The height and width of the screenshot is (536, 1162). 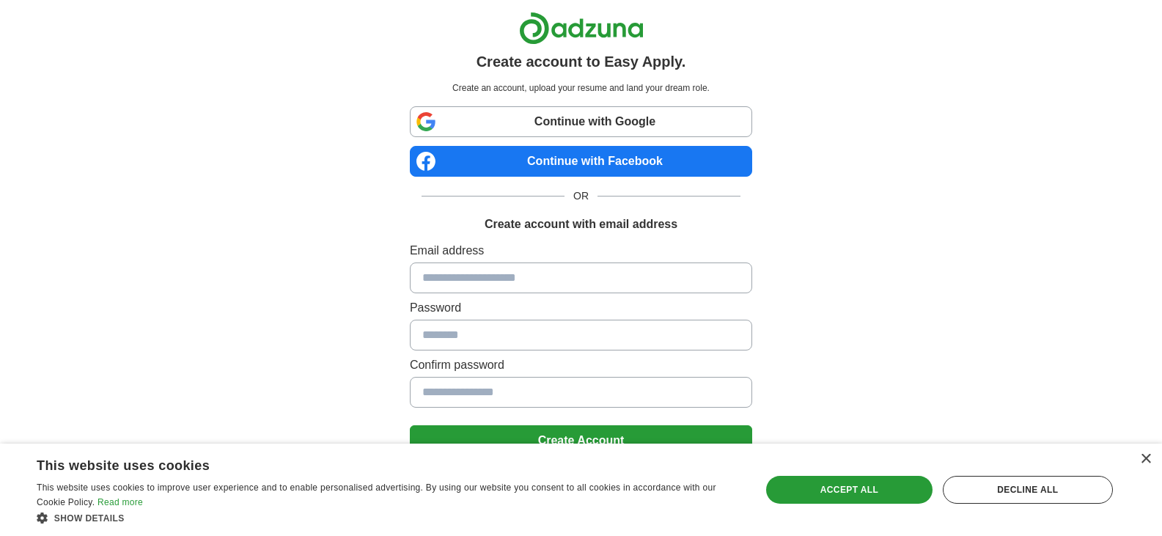 What do you see at coordinates (376, 495) in the screenshot?
I see `span: This website uses cookies to improve user experience and to enable personalised advertising. By u...` at bounding box center [376, 495].